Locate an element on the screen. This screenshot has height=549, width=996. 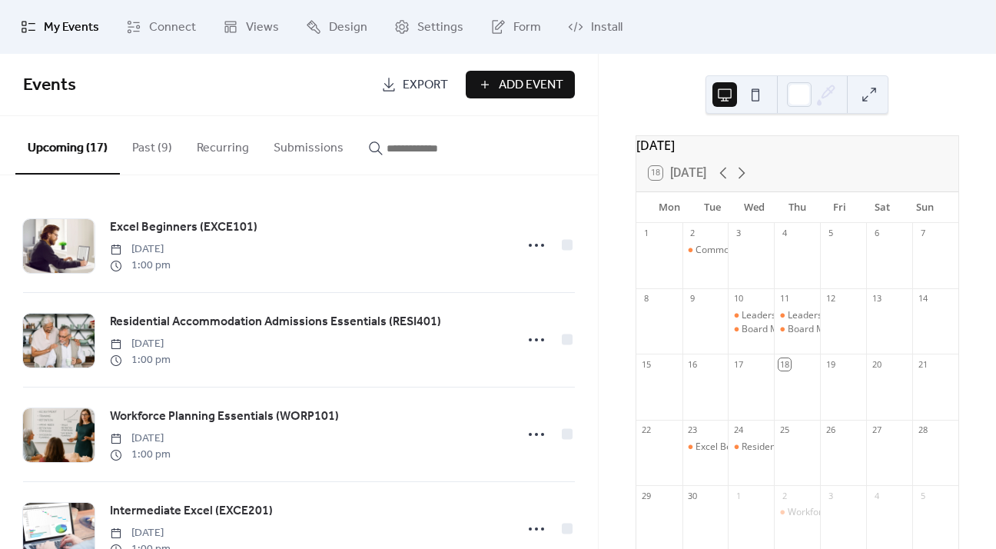
button: Submissions is located at coordinates (308, 145).